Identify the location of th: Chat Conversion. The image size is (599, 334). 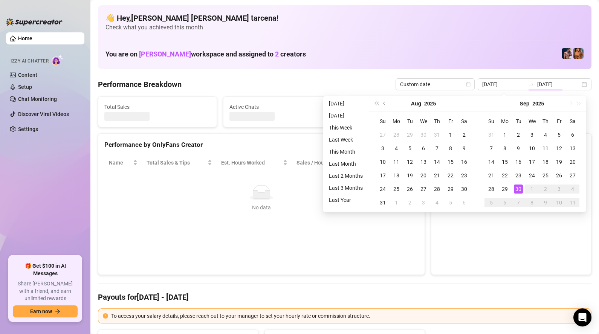
(384, 163).